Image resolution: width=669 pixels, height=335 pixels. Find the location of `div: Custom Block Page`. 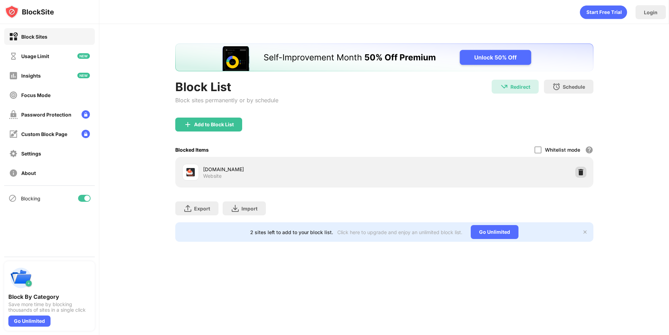

div: Custom Block Page is located at coordinates (44, 134).